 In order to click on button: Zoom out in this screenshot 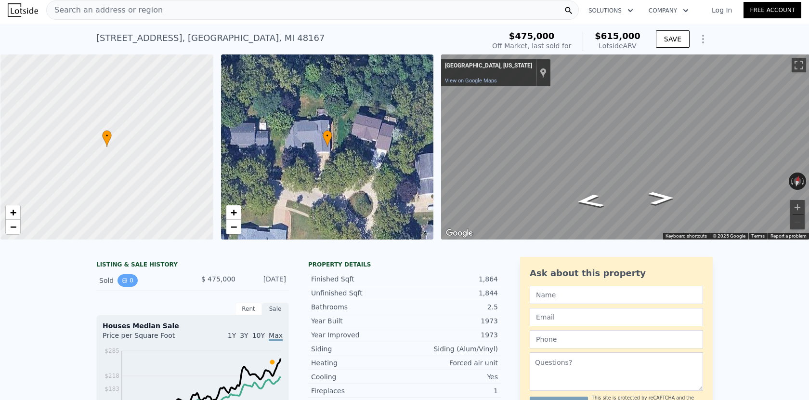, I will do `click(797, 222)`.